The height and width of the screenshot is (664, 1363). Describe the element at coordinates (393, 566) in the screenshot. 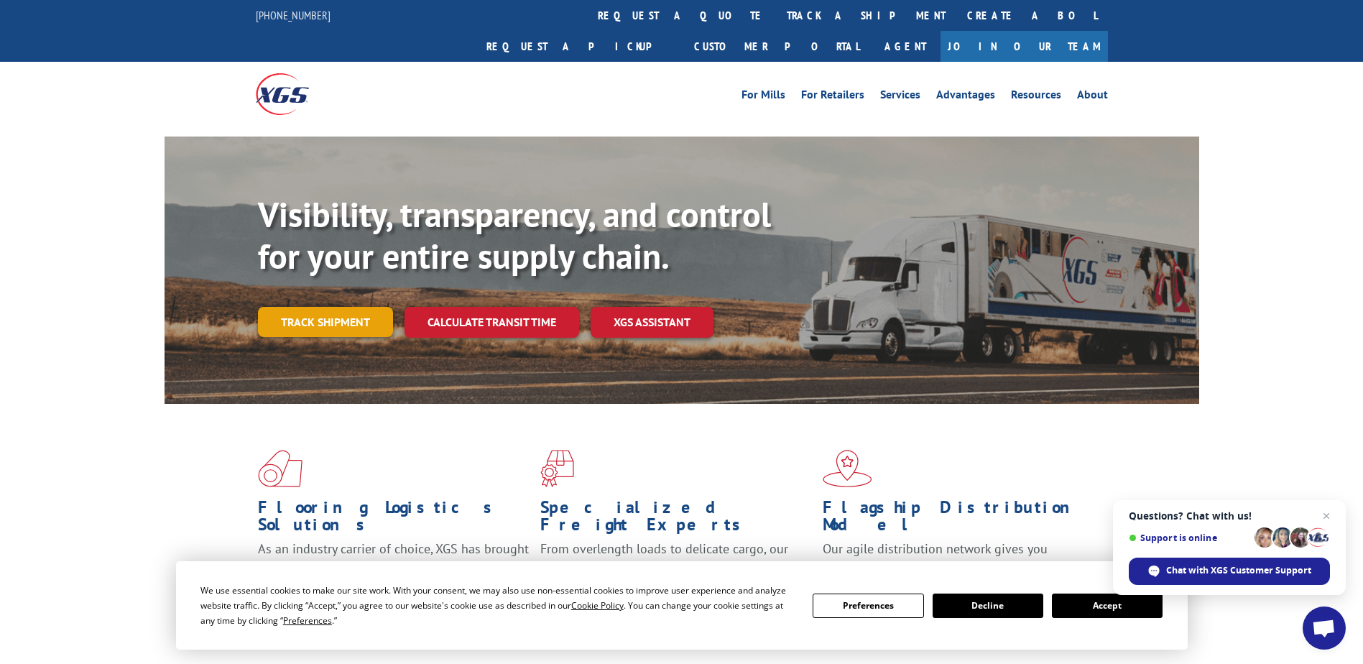

I see `span: As an industry carrier of choice, XGS has brought innovation and dedication to flooring logistics...` at that location.